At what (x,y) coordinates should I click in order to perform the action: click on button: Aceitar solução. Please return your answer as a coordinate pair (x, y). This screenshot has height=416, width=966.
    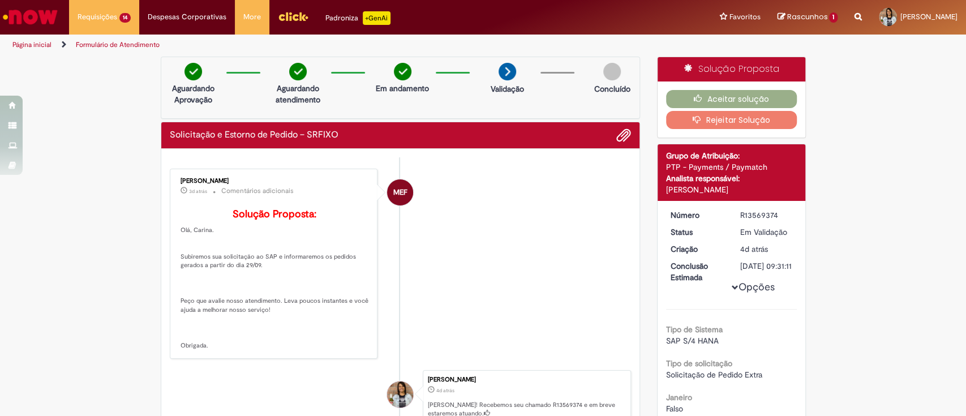
    Looking at the image, I should click on (731, 99).